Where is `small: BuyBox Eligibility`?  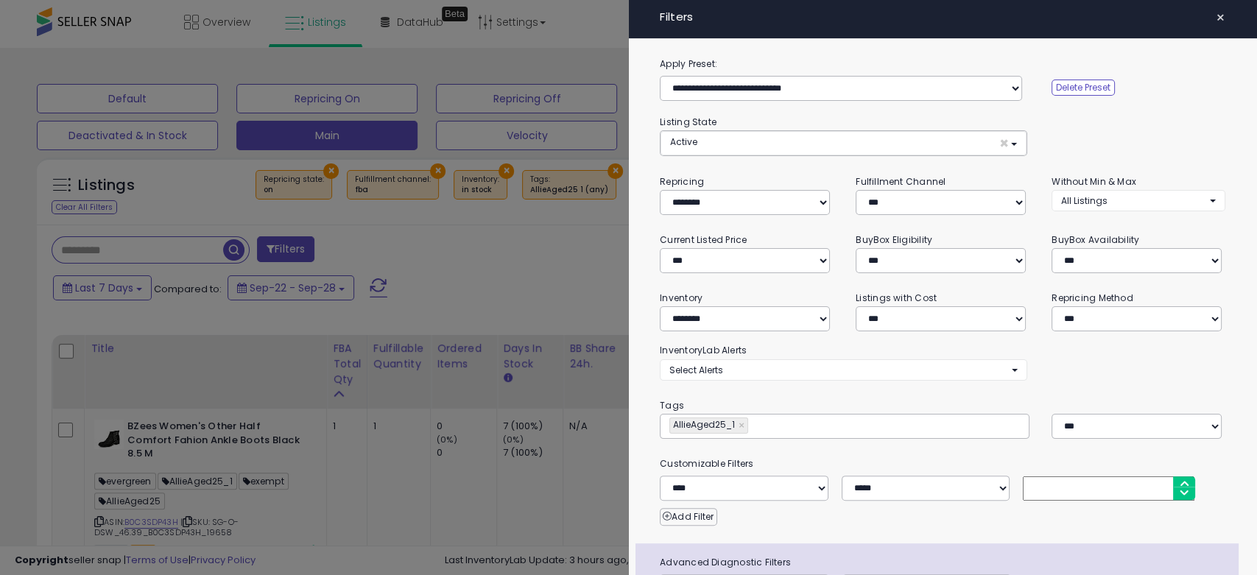
small: BuyBox Eligibility is located at coordinates (894, 239).